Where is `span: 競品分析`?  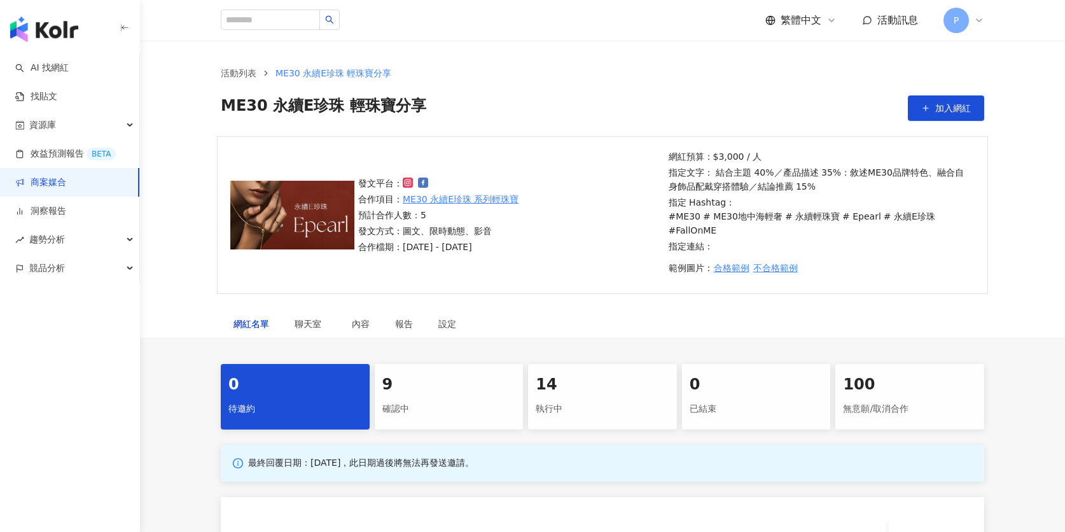
span: 競品分析 is located at coordinates (47, 268).